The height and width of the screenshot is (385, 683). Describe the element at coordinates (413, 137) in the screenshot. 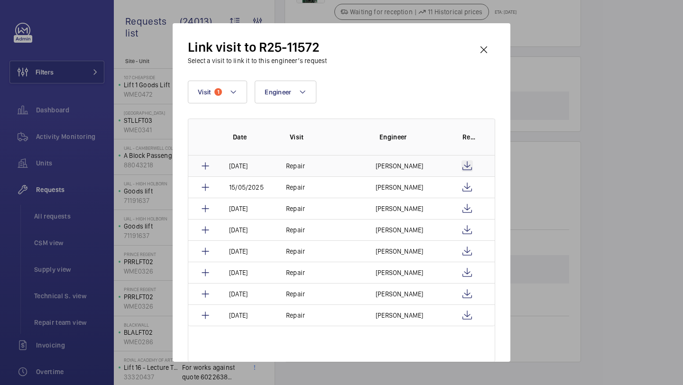

I see `p: Engineer` at that location.